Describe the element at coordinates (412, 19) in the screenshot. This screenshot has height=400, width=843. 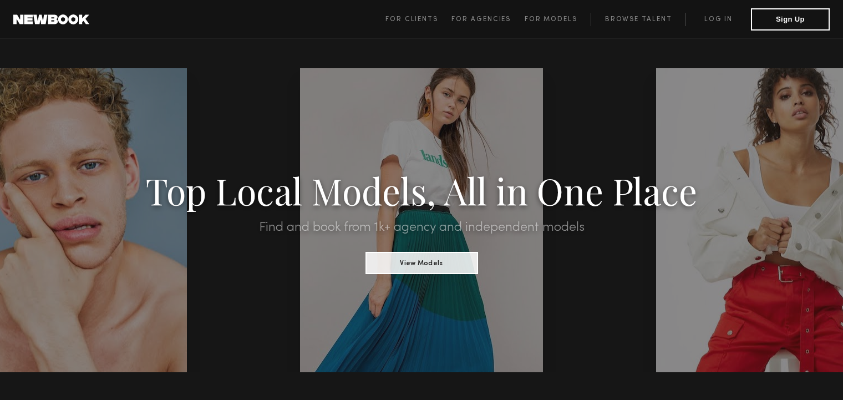
I see `span: For Clients` at that location.